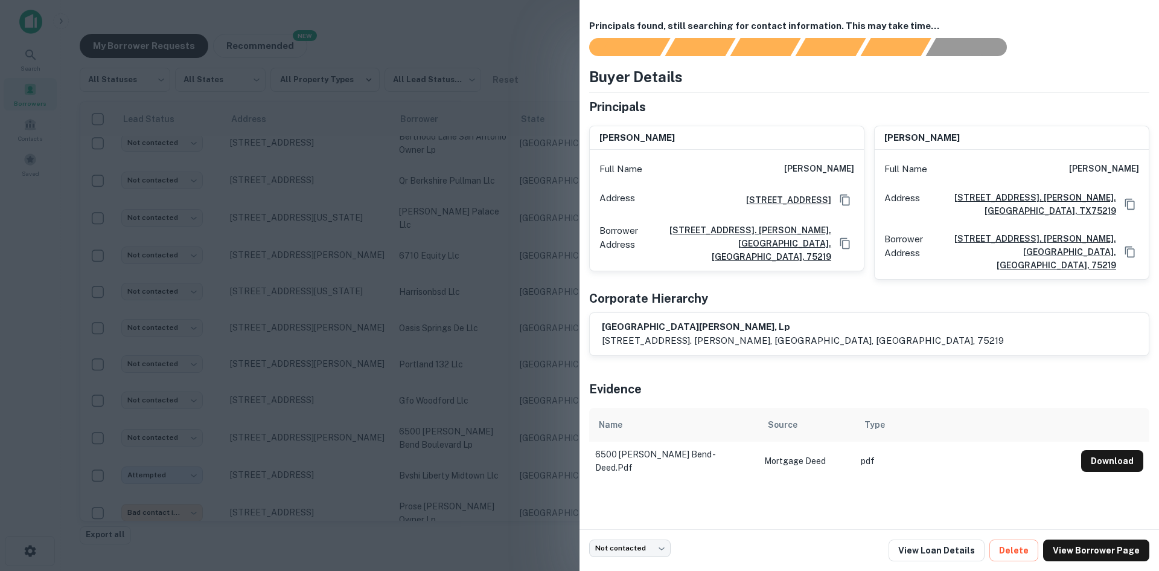  I want to click on button: Download, so click(1112, 461).